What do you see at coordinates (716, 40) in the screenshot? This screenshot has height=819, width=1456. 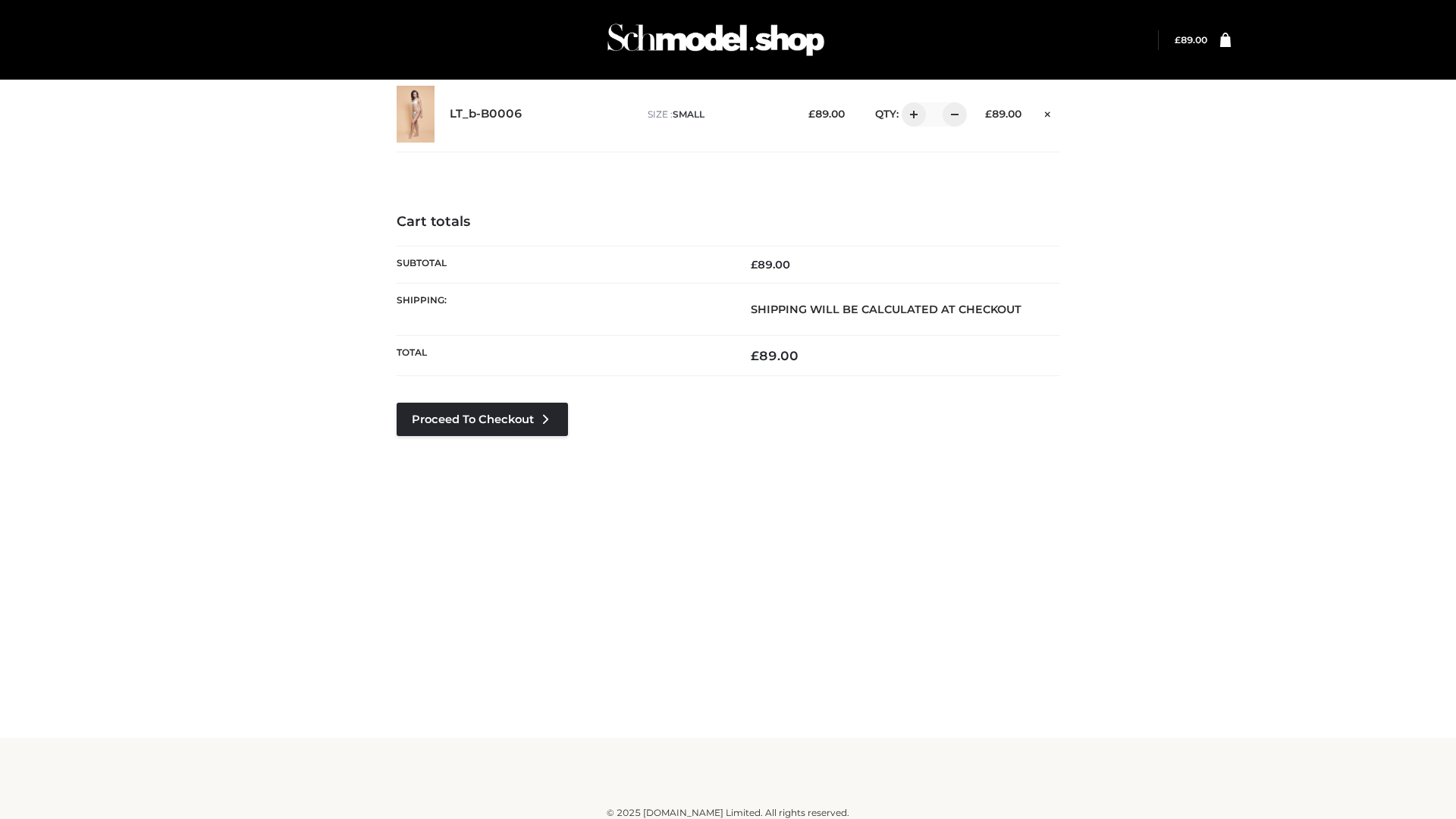 I see `img: Schmodel Admin 964` at bounding box center [716, 40].